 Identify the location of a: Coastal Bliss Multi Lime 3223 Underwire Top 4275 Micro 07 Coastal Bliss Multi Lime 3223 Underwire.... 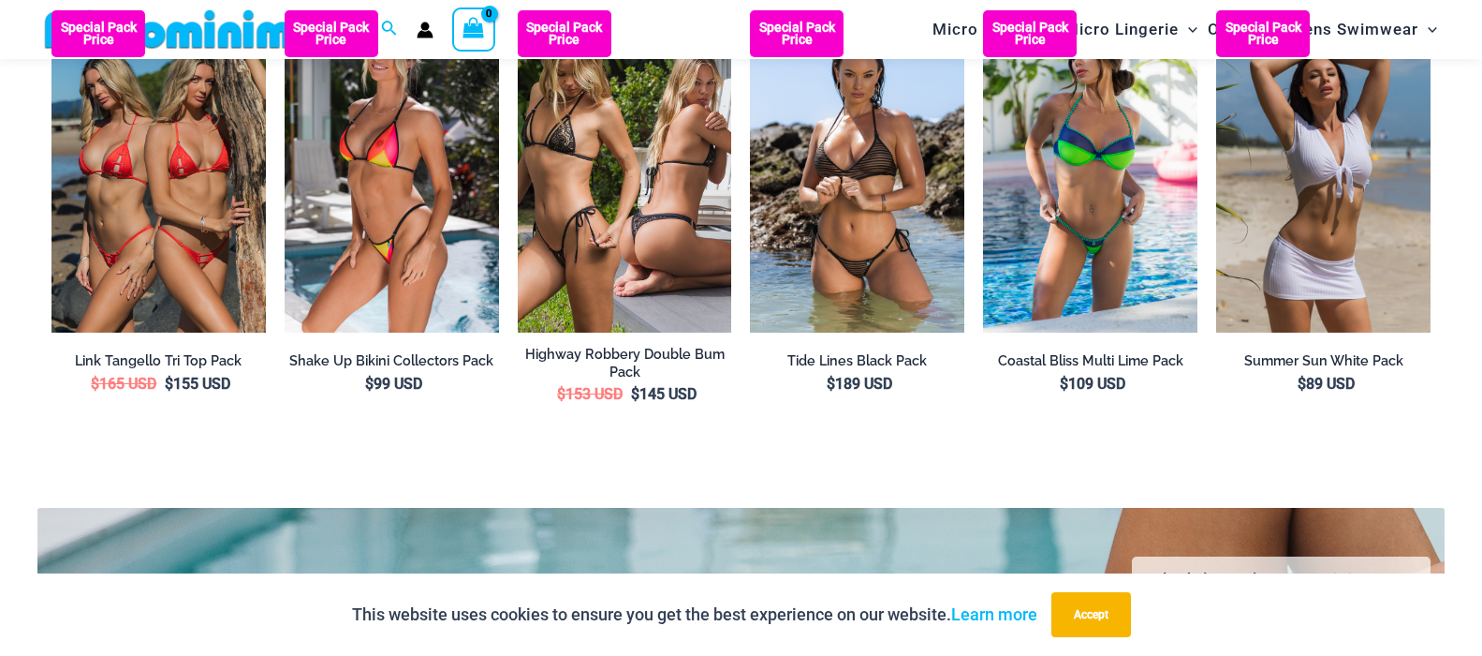
(1090, 170).